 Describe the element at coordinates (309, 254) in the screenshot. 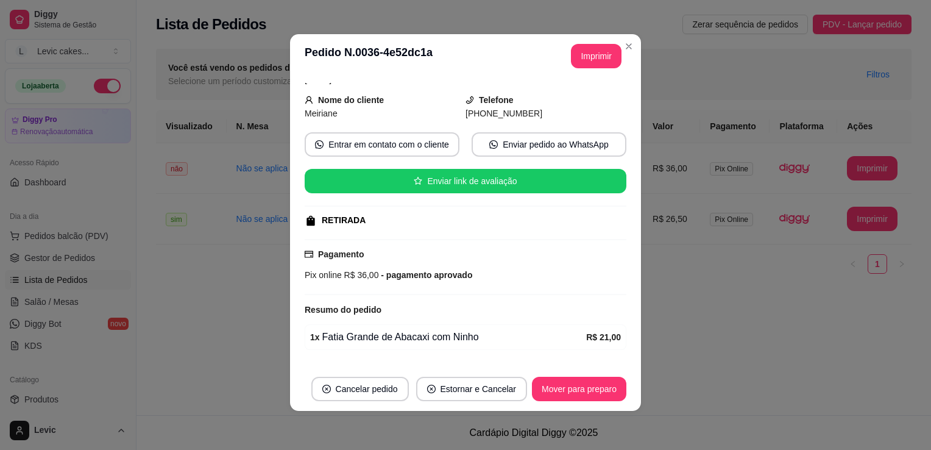

I see `span: credit-card` at that location.